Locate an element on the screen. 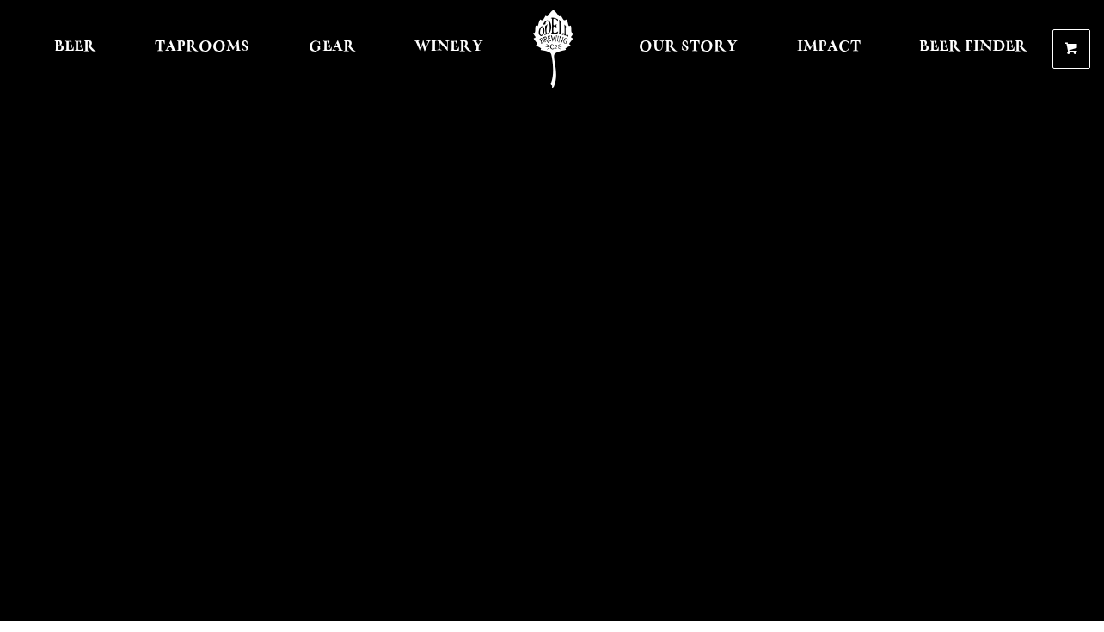 The height and width of the screenshot is (632, 1104). span: Winery is located at coordinates (449, 47).